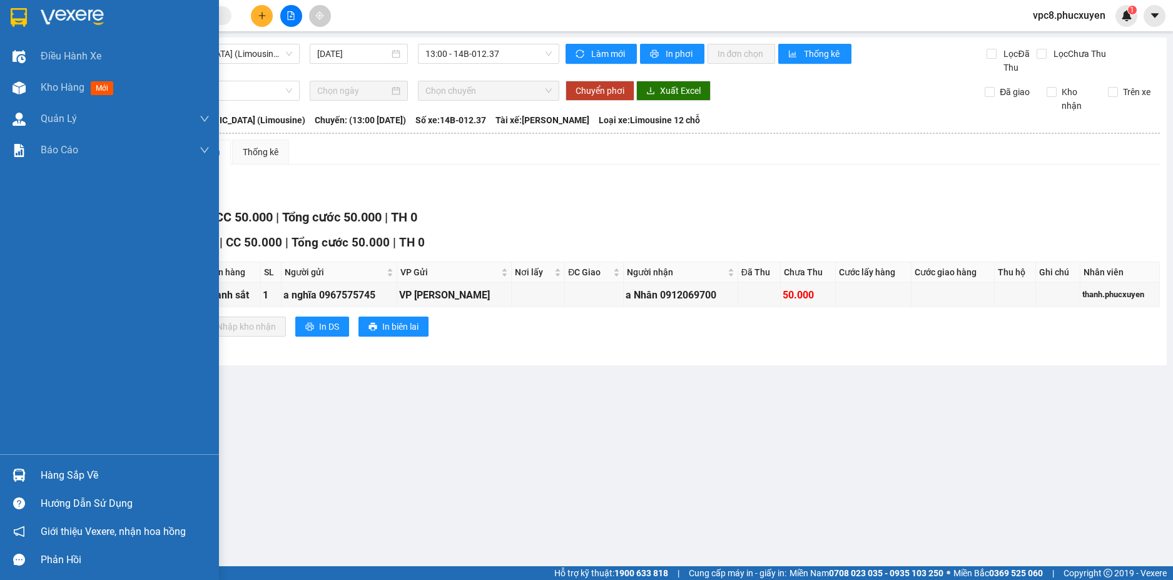 Image resolution: width=1173 pixels, height=580 pixels. Describe the element at coordinates (291, 16) in the screenshot. I see `span: file-add` at that location.